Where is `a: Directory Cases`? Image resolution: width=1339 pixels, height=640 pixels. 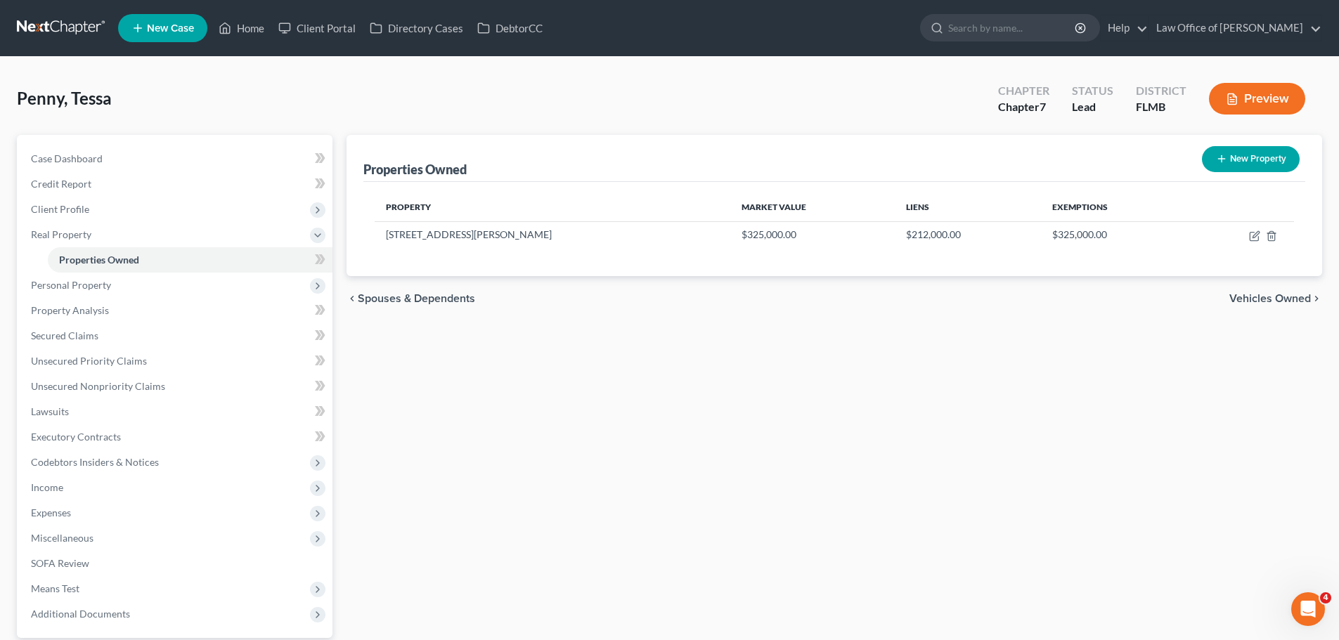
a: Directory Cases is located at coordinates (416, 28).